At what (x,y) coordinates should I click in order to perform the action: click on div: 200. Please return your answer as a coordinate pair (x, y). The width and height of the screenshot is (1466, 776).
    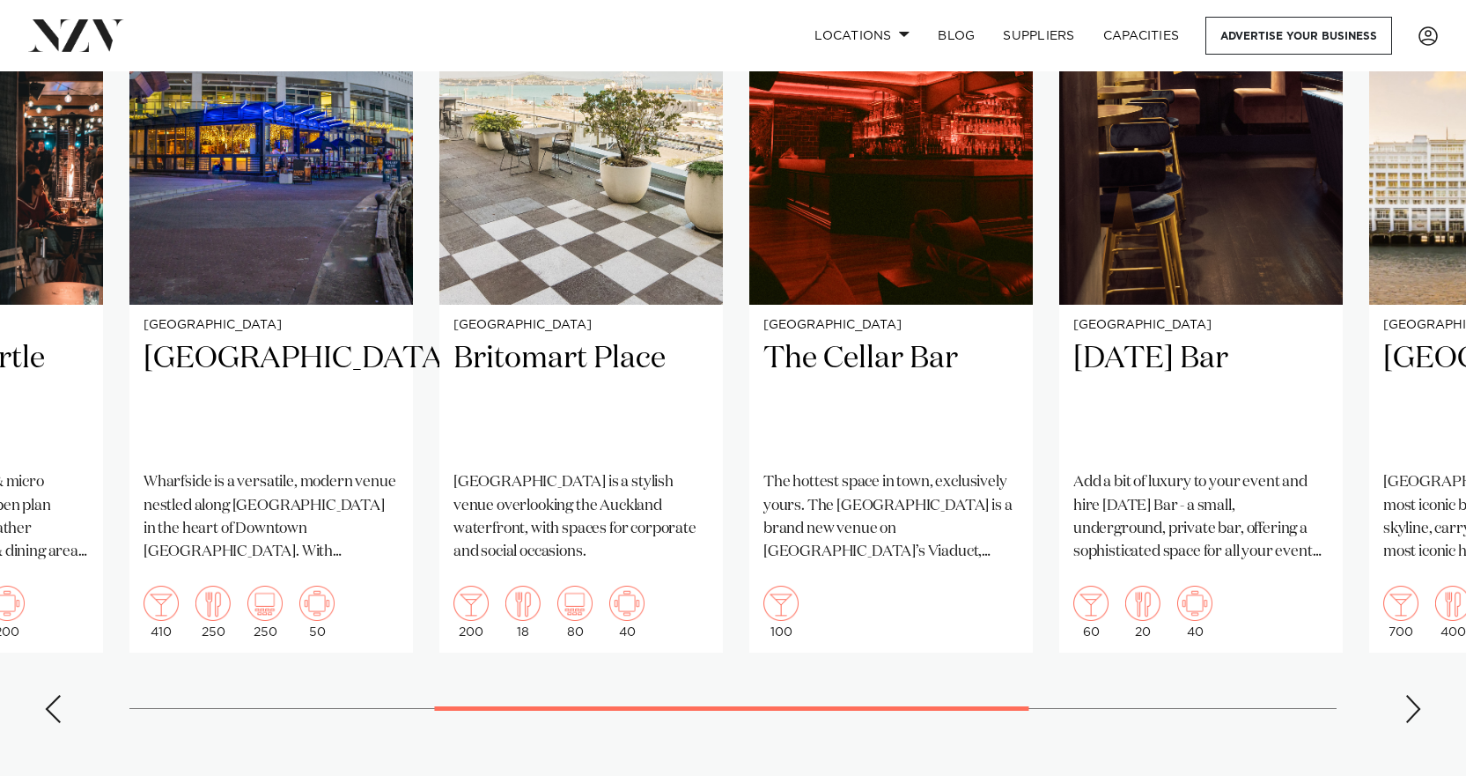
    Looking at the image, I should click on (471, 612).